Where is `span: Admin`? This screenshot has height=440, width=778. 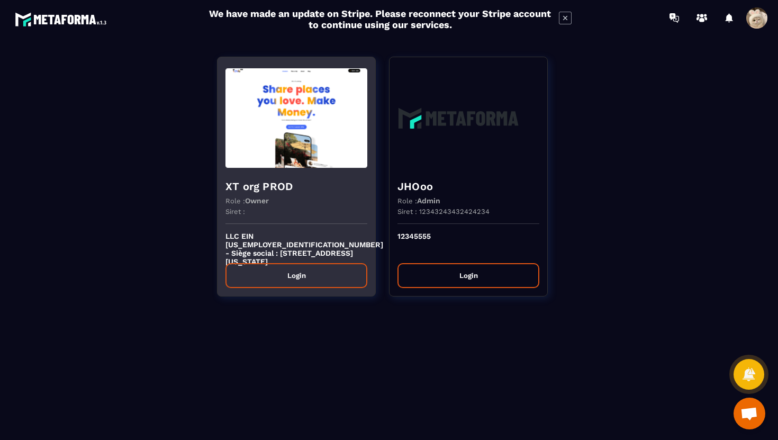 span: Admin is located at coordinates (429, 201).